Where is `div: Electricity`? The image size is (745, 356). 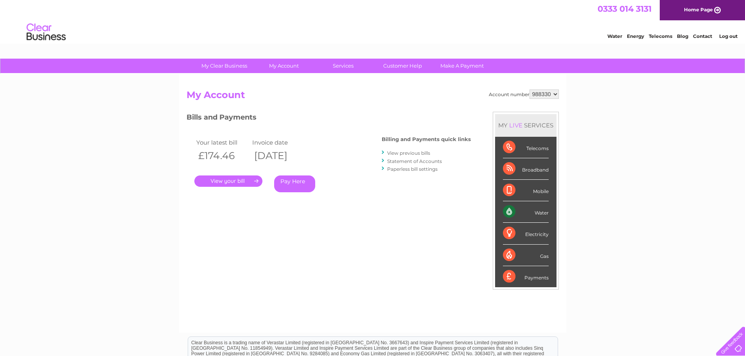
div: Electricity is located at coordinates (526, 233).